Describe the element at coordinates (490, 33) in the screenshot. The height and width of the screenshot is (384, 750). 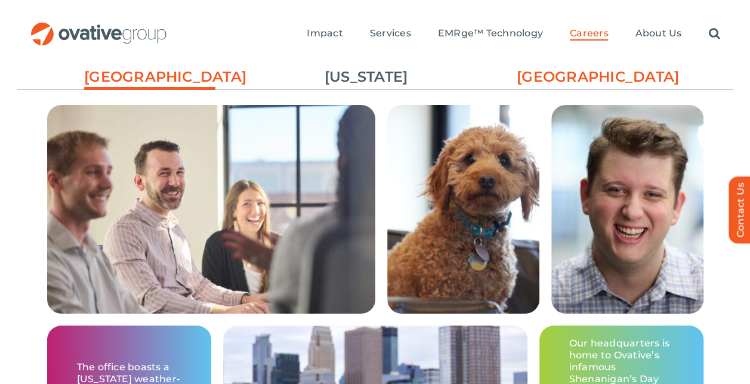
I see `span: EMRge™ Technology` at that location.